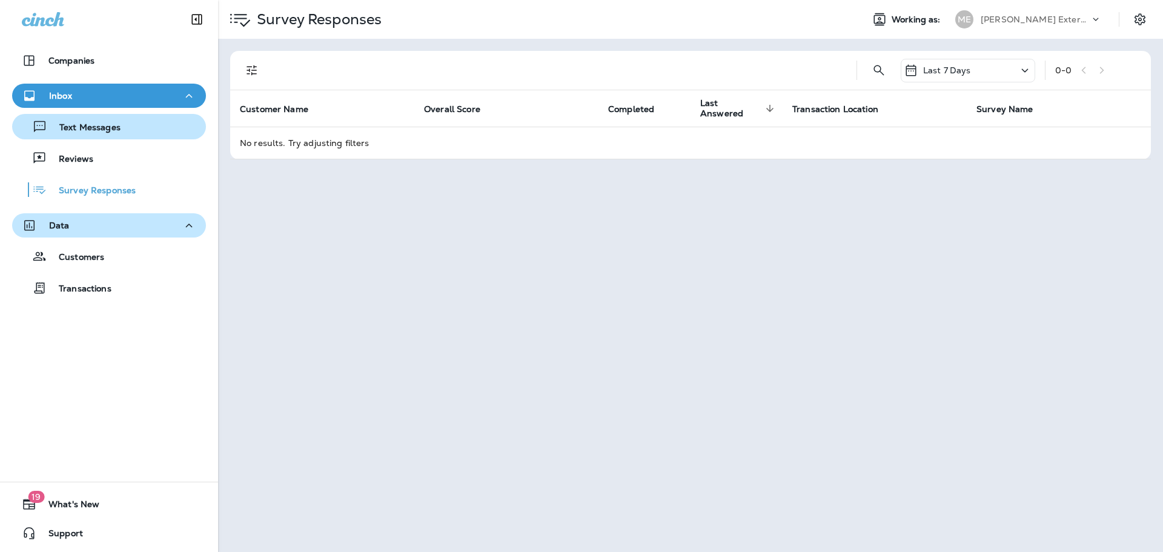  I want to click on p: Inbox, so click(61, 96).